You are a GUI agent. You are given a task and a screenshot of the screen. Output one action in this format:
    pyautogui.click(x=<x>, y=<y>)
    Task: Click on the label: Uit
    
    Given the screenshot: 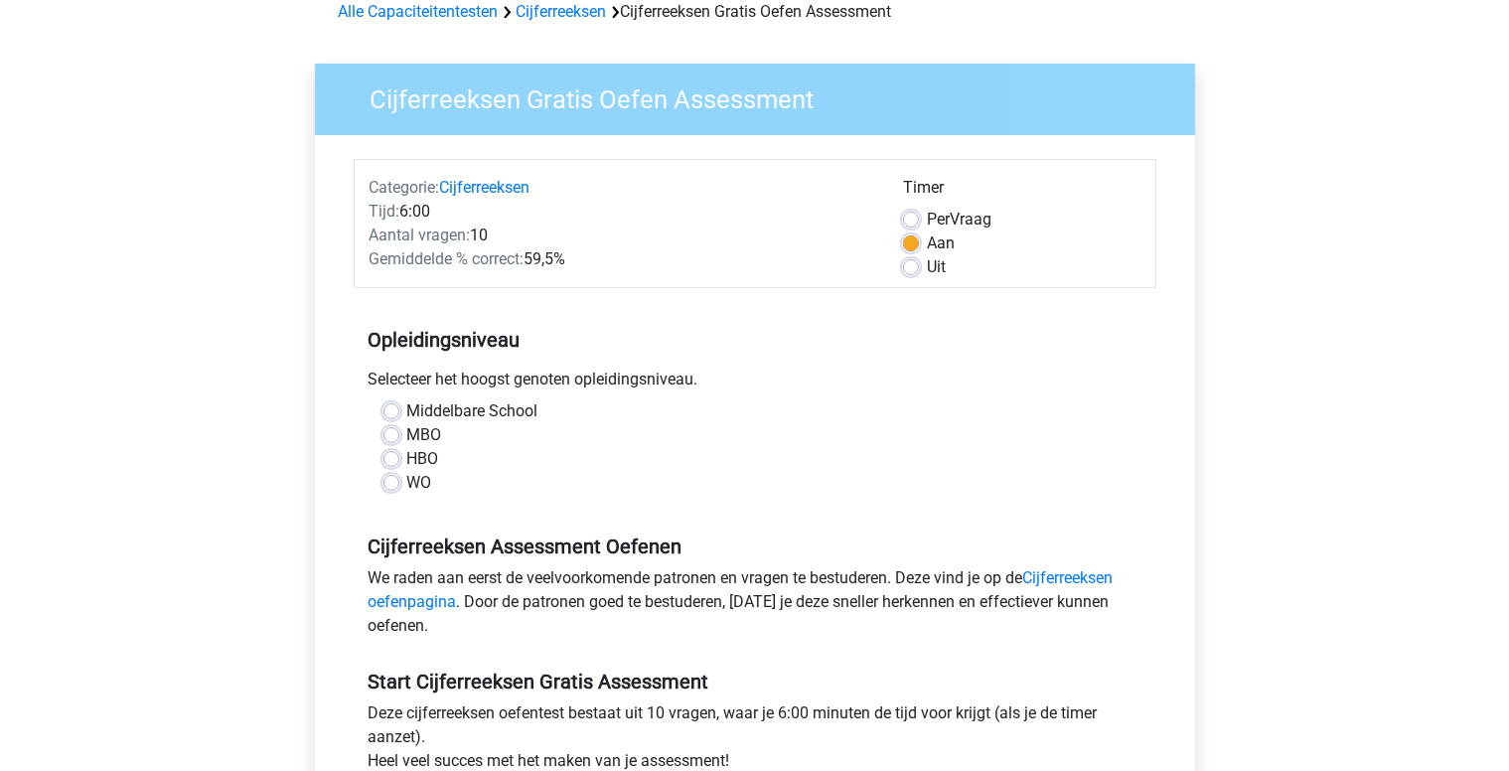 What is the action you would take?
    pyautogui.click(x=936, y=267)
    